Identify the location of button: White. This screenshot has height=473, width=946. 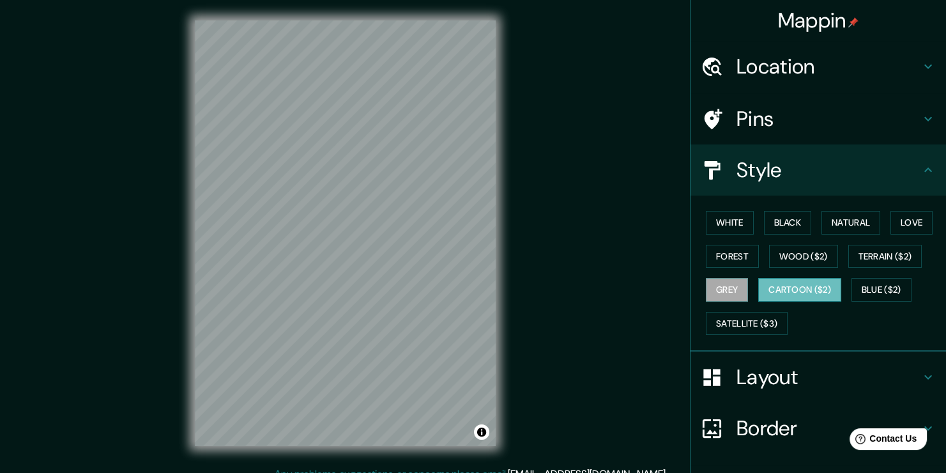
(730, 222).